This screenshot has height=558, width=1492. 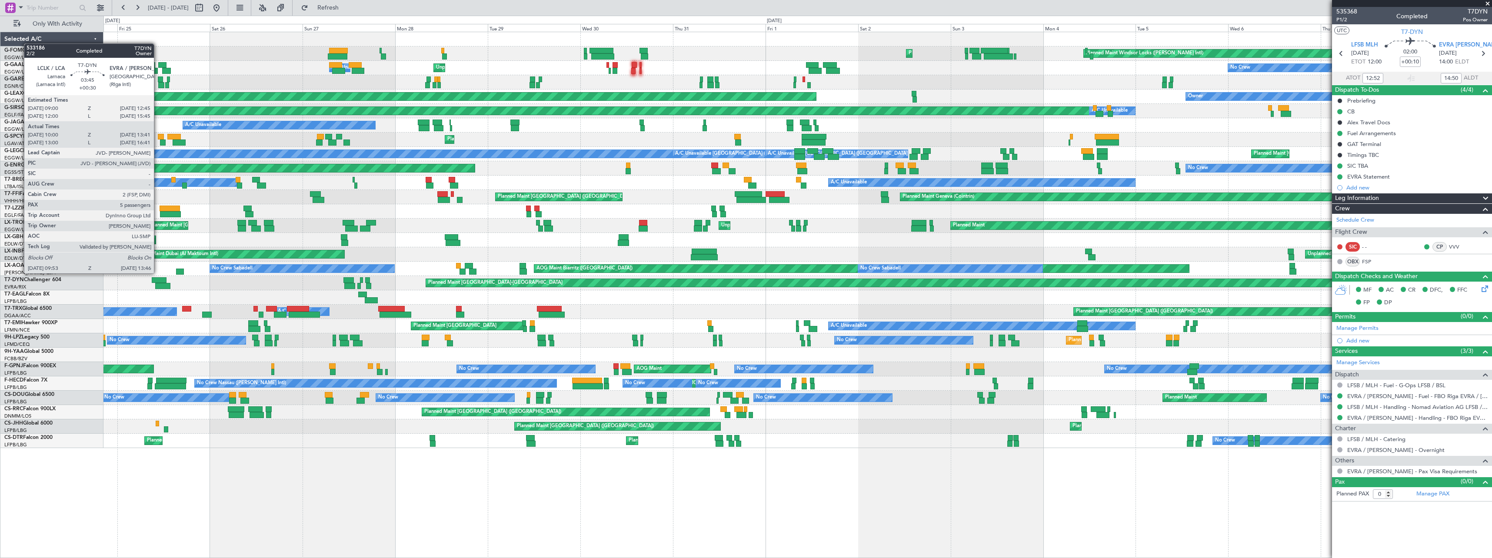 What do you see at coordinates (997, 28) in the screenshot?
I see `div: Sun 3` at bounding box center [997, 28].